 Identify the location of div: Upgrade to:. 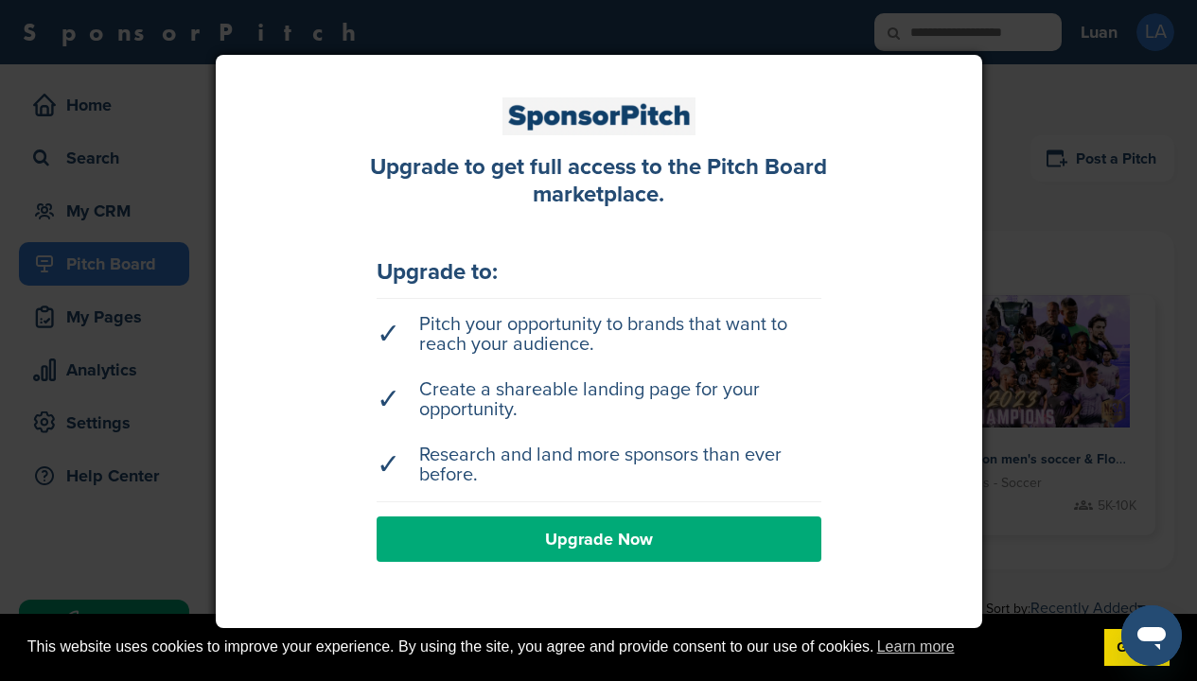
(599, 273).